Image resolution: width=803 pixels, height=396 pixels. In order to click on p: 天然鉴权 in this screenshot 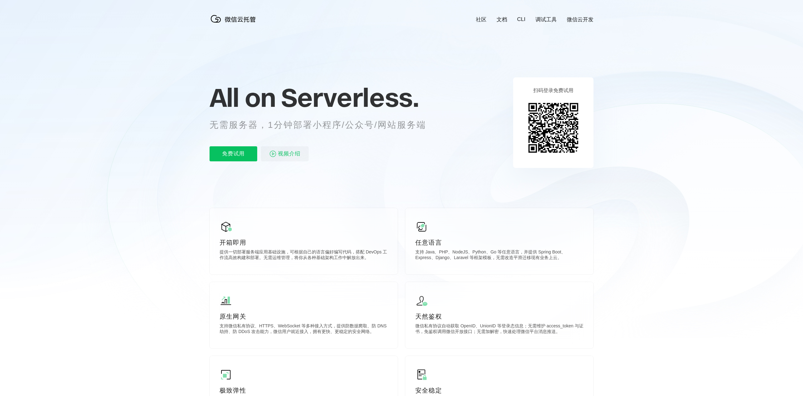, I will do `click(499, 317)`.